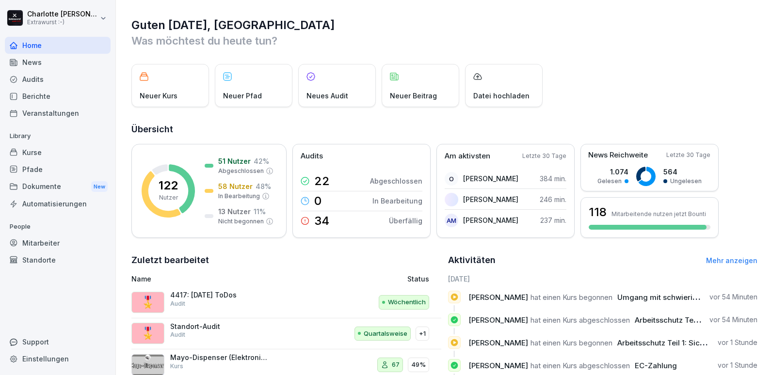 This screenshot has height=375, width=772. I want to click on p: Am aktivsten, so click(467, 156).